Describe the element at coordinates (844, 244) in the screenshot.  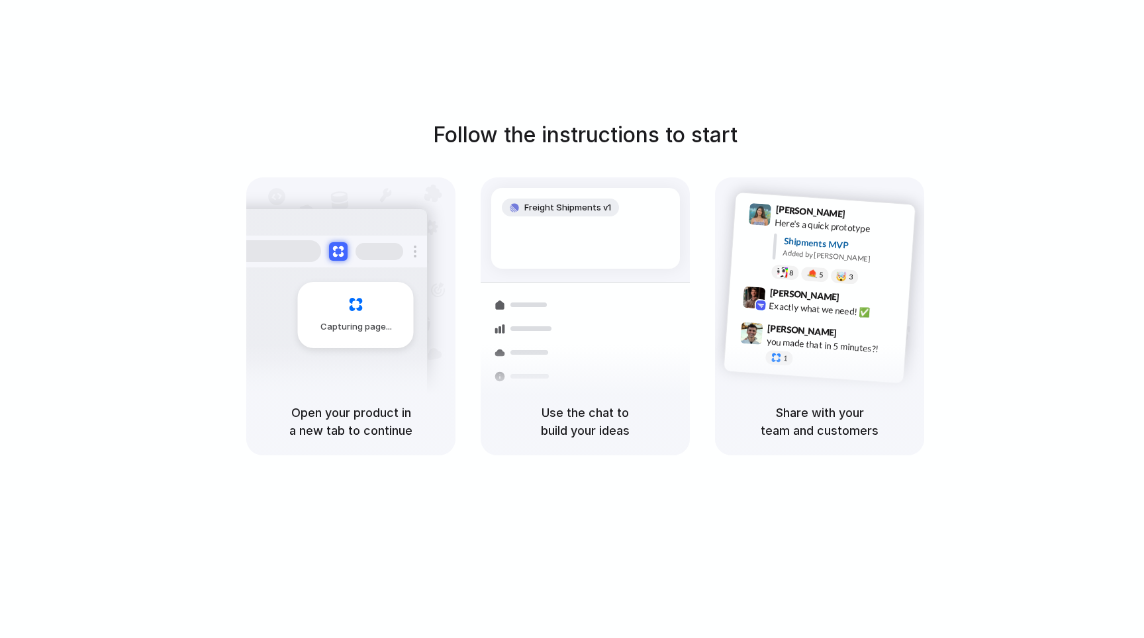
I see `div: Shipments MVP` at that location.